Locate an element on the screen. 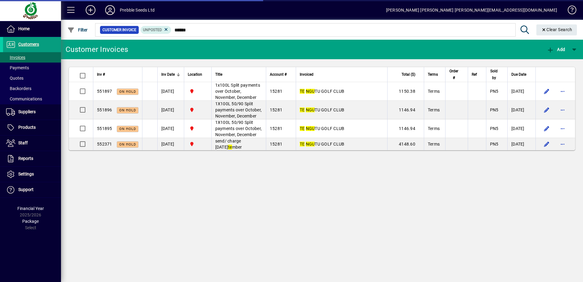 This screenshot has height=282, width=583. button: Profile is located at coordinates (110, 10).